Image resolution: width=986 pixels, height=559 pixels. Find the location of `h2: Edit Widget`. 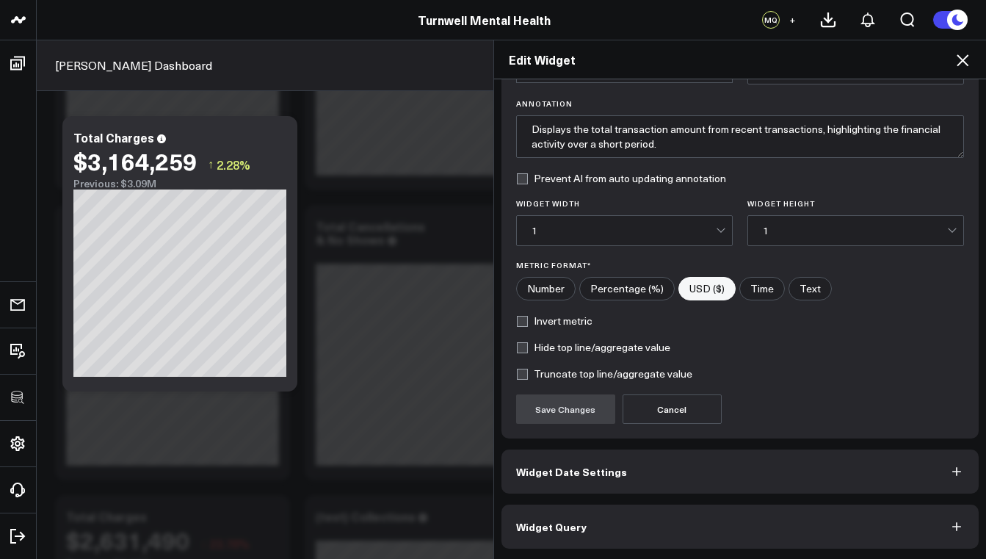

h2: Edit Widget is located at coordinates (740, 59).